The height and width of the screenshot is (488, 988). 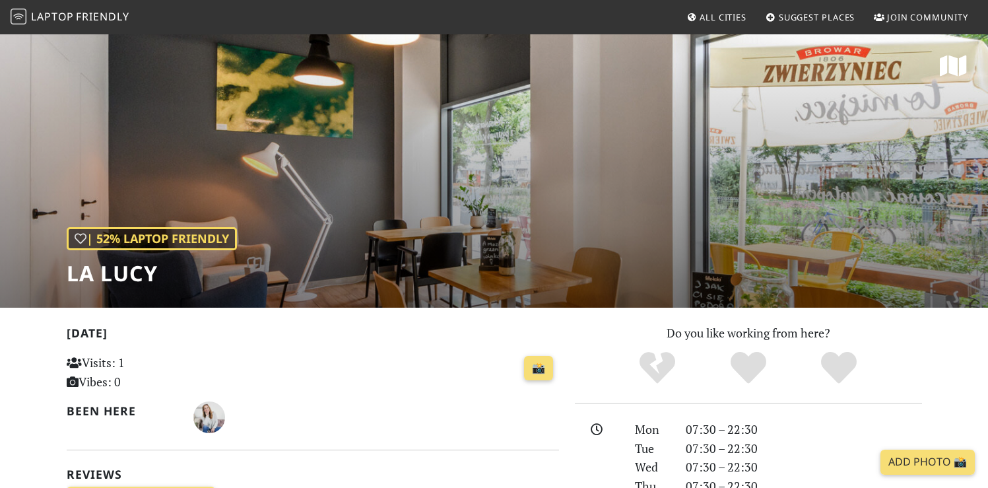 What do you see at coordinates (102, 16) in the screenshot?
I see `span: Friendly` at bounding box center [102, 16].